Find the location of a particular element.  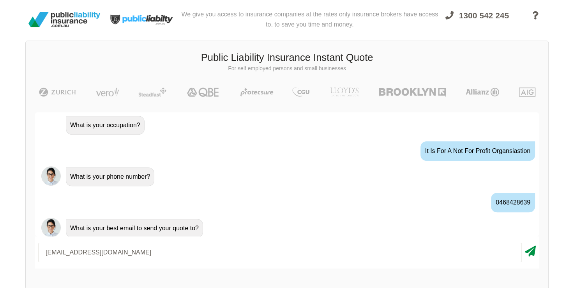

div: What is your occupation? is located at coordinates (105, 125).